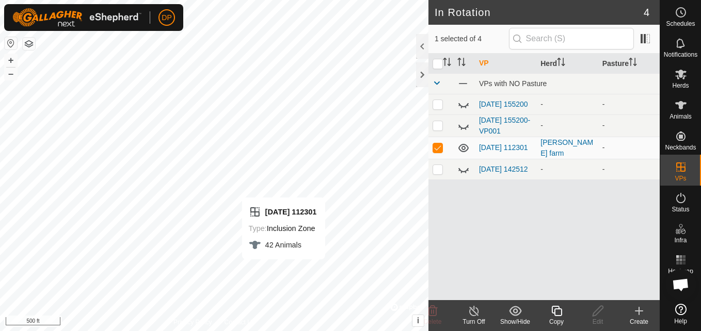 The image size is (701, 331). I want to click on div: Inclusion Zone, so click(283, 229).